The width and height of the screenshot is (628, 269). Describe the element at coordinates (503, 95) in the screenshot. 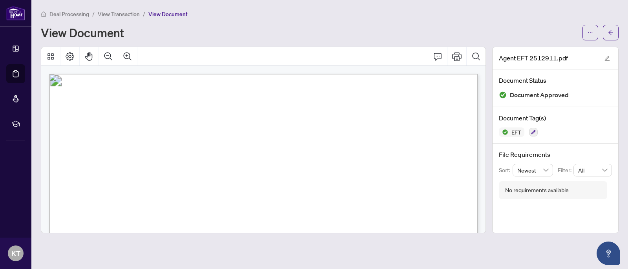

I see `img: Document Status` at that location.